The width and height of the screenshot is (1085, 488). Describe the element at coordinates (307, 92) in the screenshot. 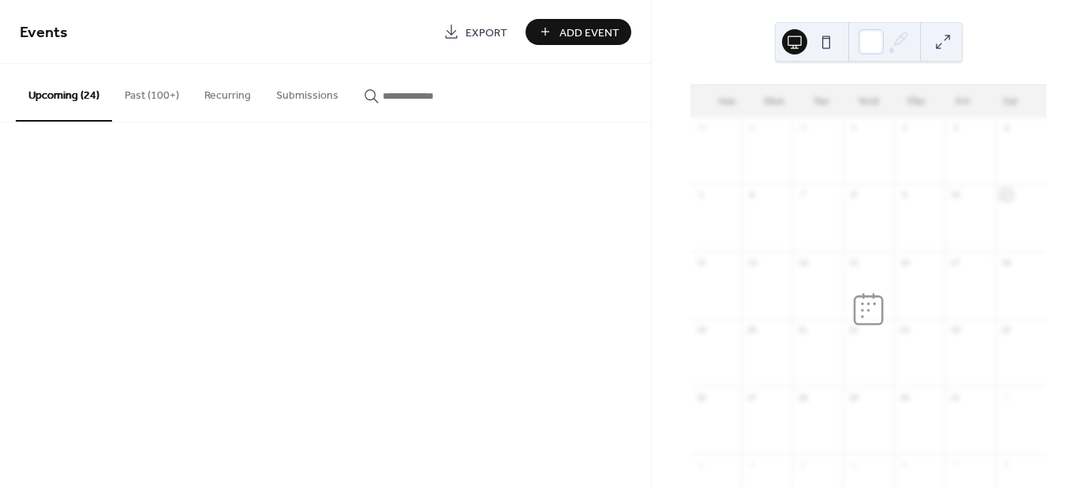

I see `button: Submissions` at that location.